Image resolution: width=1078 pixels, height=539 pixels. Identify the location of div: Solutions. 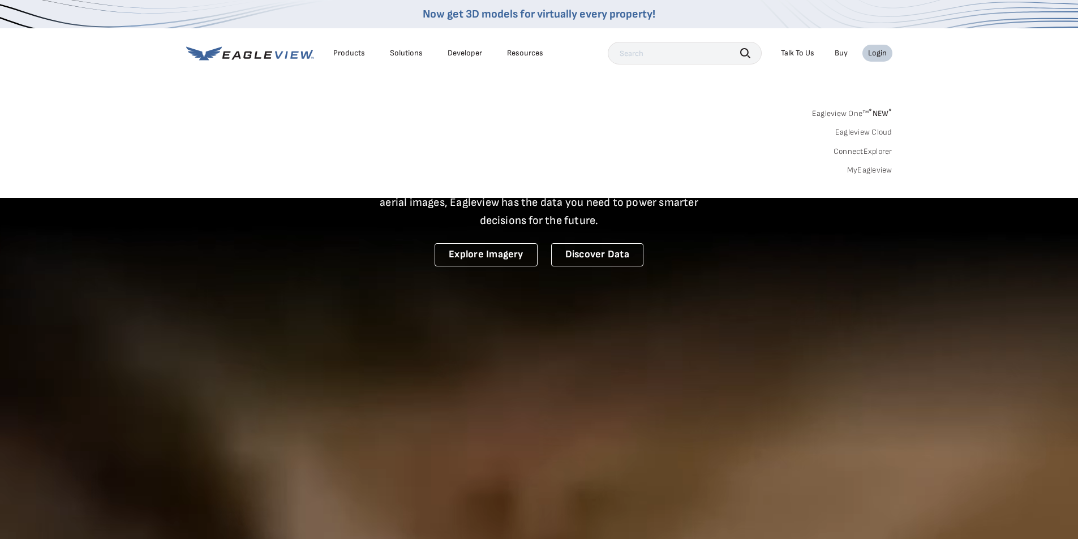
(406, 53).